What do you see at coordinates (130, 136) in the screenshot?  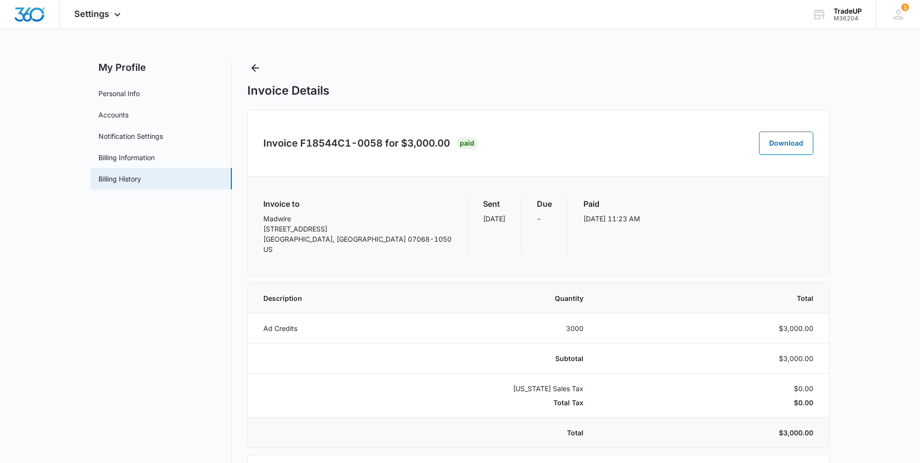 I see `a: Notification Settings` at bounding box center [130, 136].